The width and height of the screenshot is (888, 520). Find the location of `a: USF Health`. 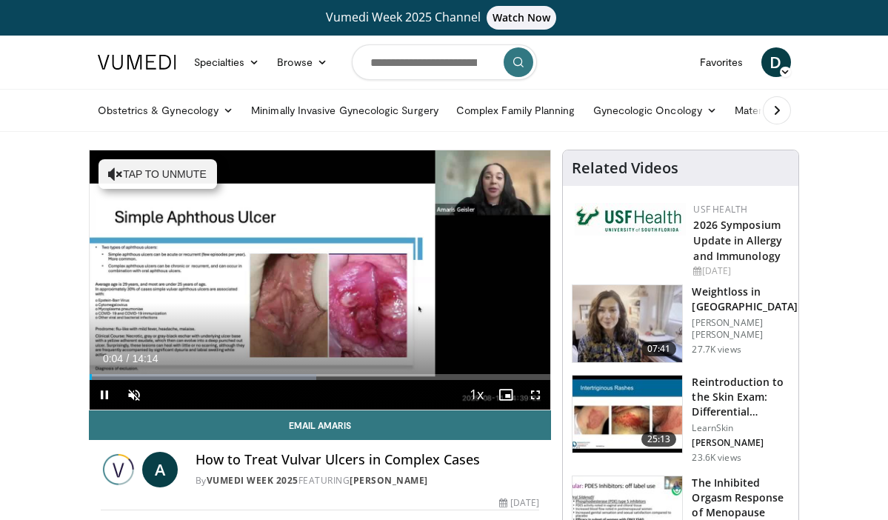

a: USF Health is located at coordinates (720, 209).